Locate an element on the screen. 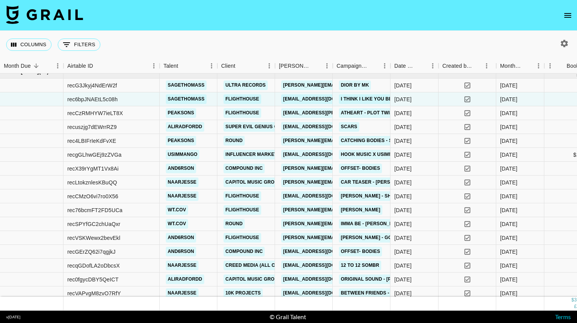 The width and height of the screenshot is (577, 323). div: recuszjg7dEWrrRZ9 is located at coordinates (92, 127).